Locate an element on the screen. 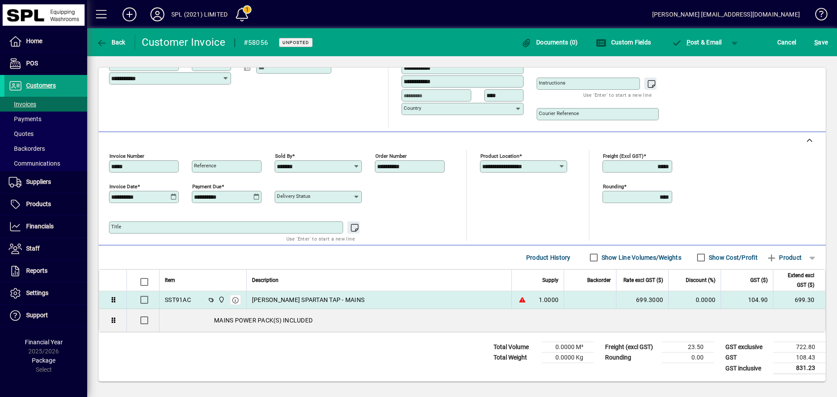 This screenshot has height=397, width=837. span: Supply is located at coordinates (550, 280).